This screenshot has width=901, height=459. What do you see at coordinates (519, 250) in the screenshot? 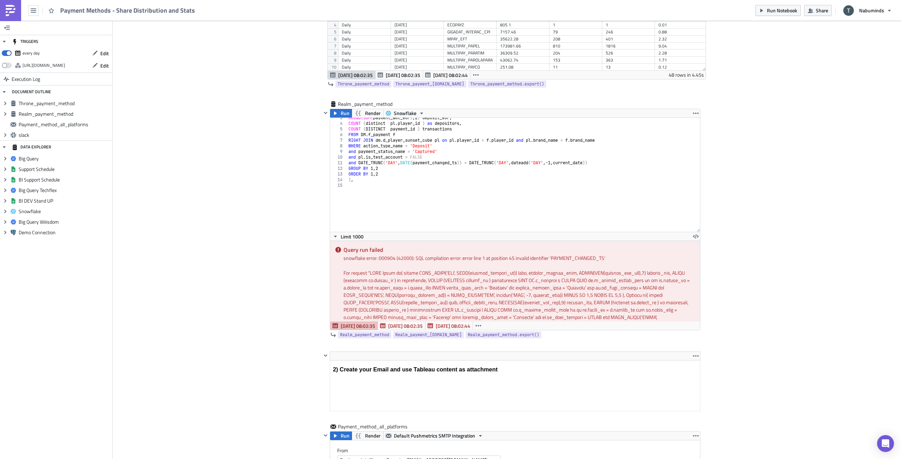
I see `h5: Query run failed` at bounding box center [519, 250].